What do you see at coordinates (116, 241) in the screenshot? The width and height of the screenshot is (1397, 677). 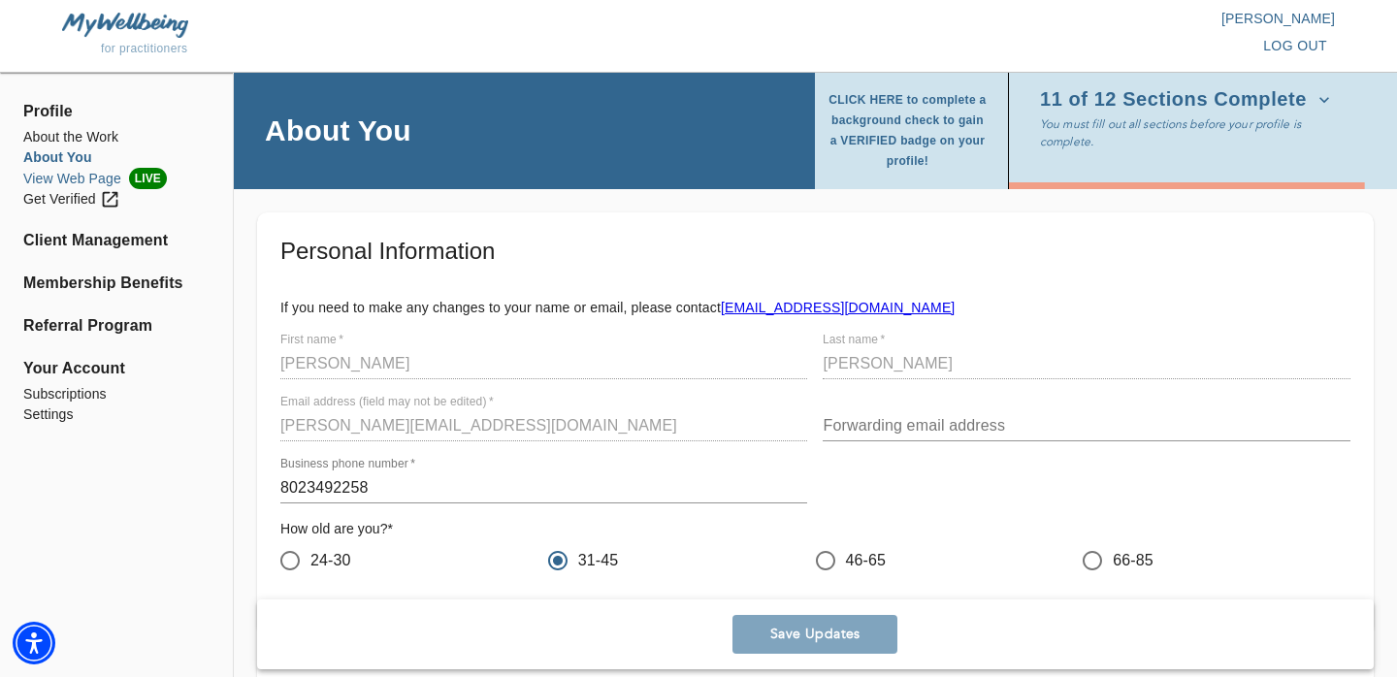 I see `a: Client Management` at bounding box center [116, 241].